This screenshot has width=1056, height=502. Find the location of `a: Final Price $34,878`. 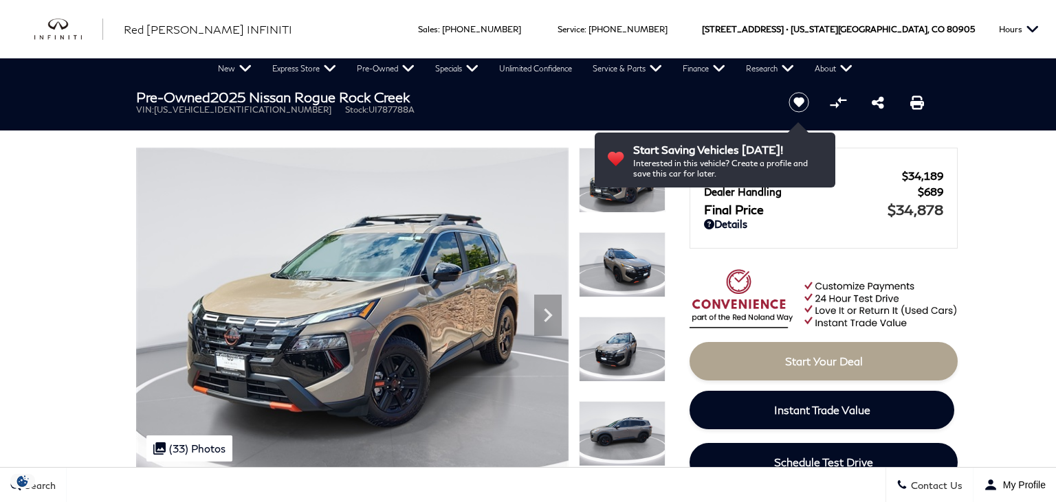

a: Final Price $34,878 is located at coordinates (823, 210).